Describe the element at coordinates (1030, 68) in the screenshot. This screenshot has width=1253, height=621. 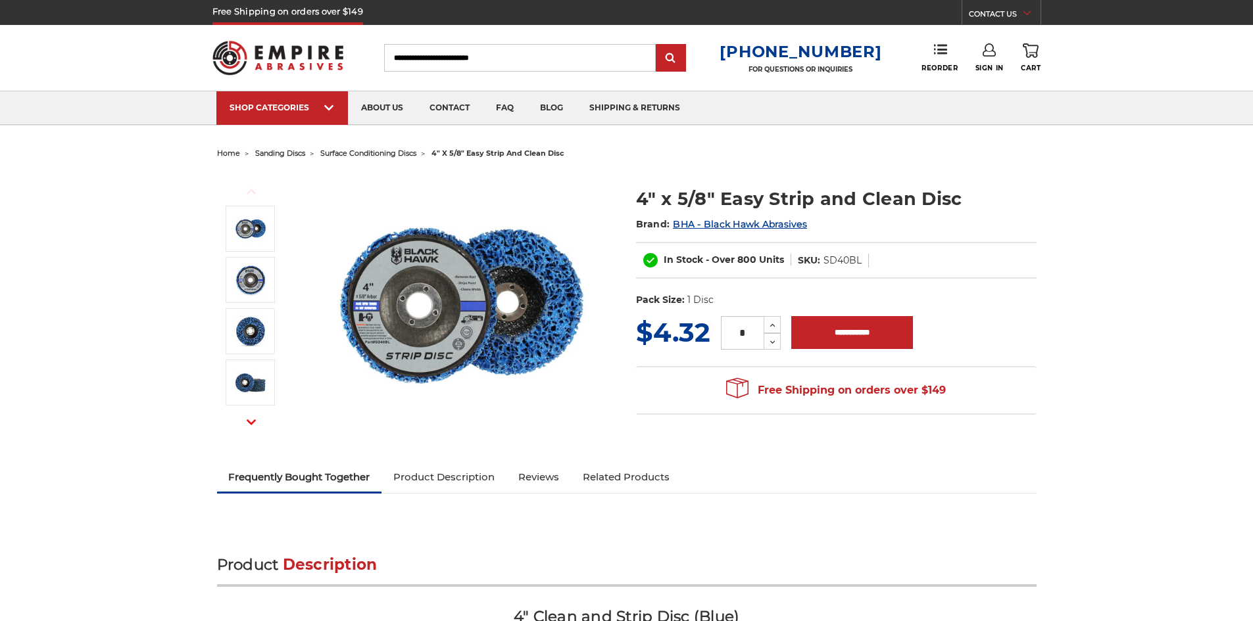
I see `span: Cart` at that location.